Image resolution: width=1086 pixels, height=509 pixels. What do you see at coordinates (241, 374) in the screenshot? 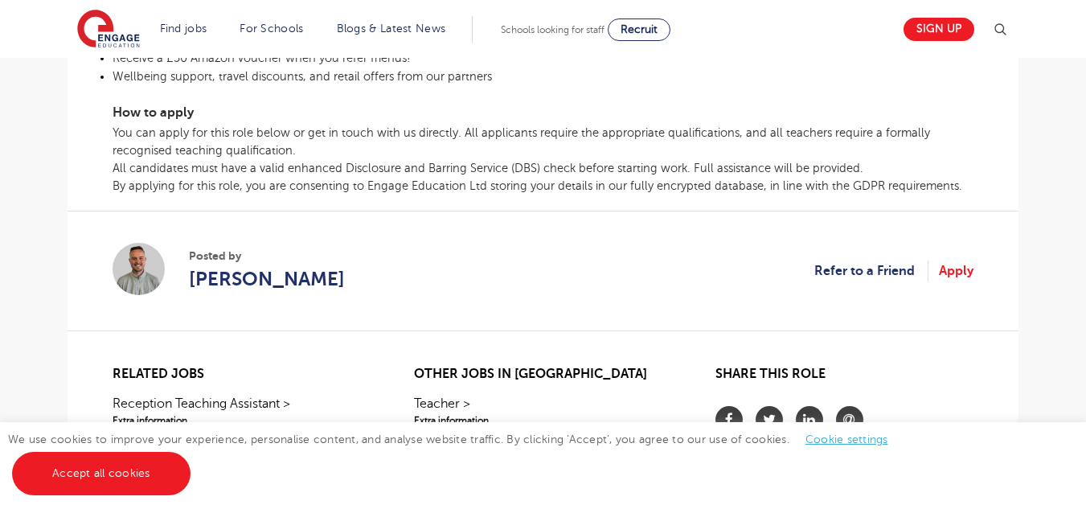
I see `h2: Related jobs` at bounding box center [241, 374].